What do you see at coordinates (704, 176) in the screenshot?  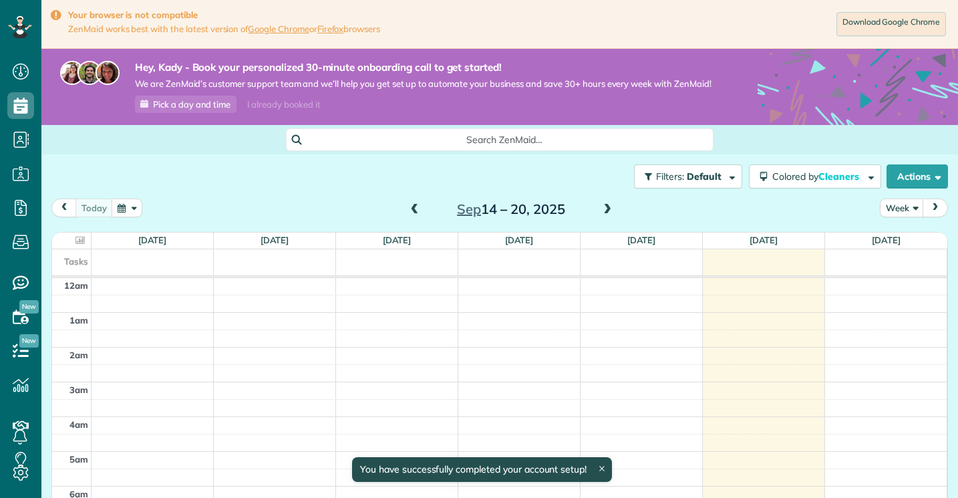 I see `span: Default` at bounding box center [704, 176].